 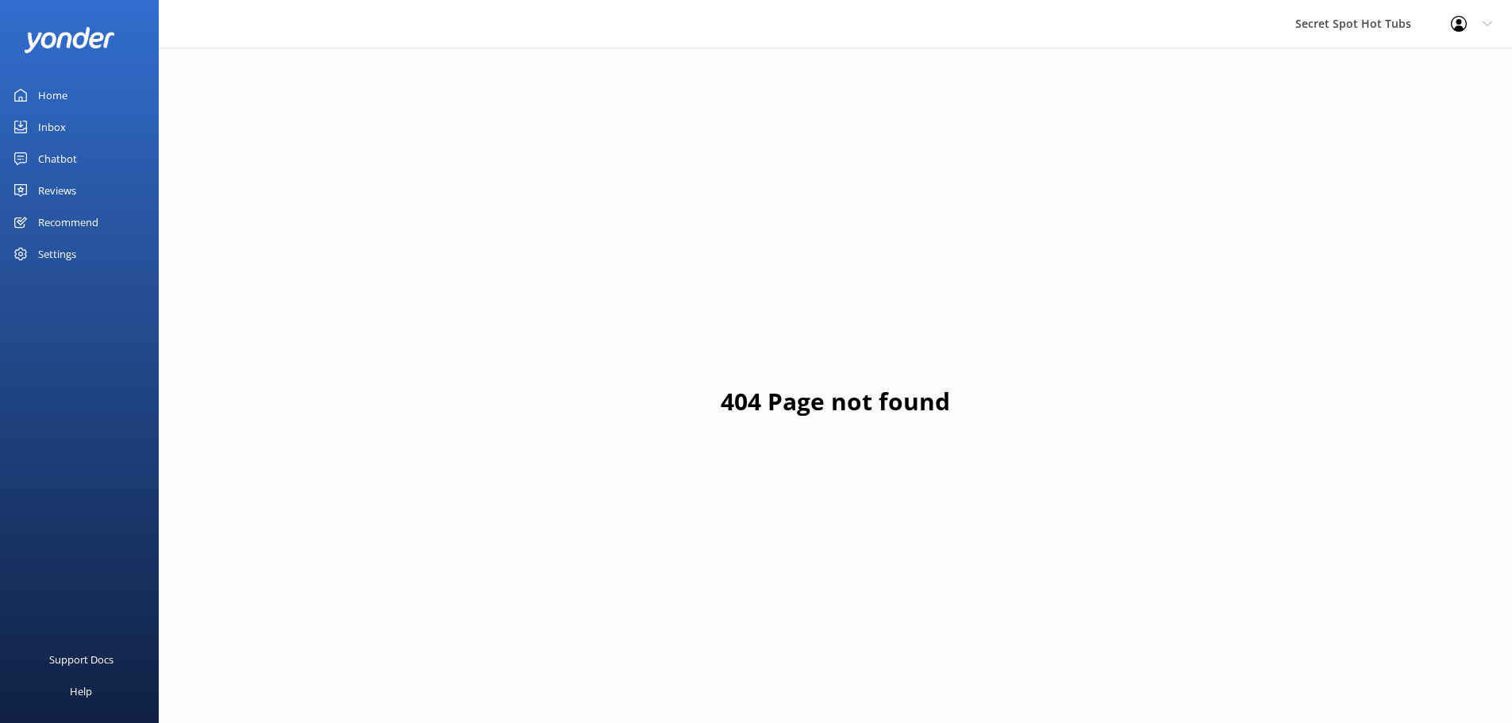 I want to click on div: Home, so click(x=52, y=95).